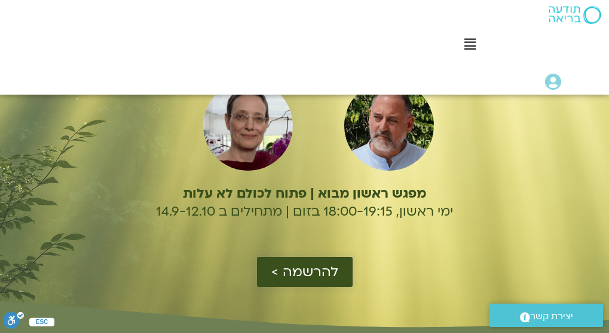 The image size is (609, 333). I want to click on img: תודעה בריאה, so click(575, 15).